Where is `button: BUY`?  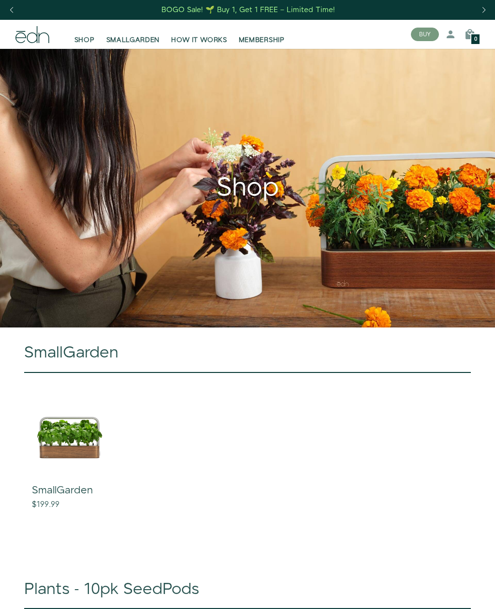
button: BUY is located at coordinates (425, 34).